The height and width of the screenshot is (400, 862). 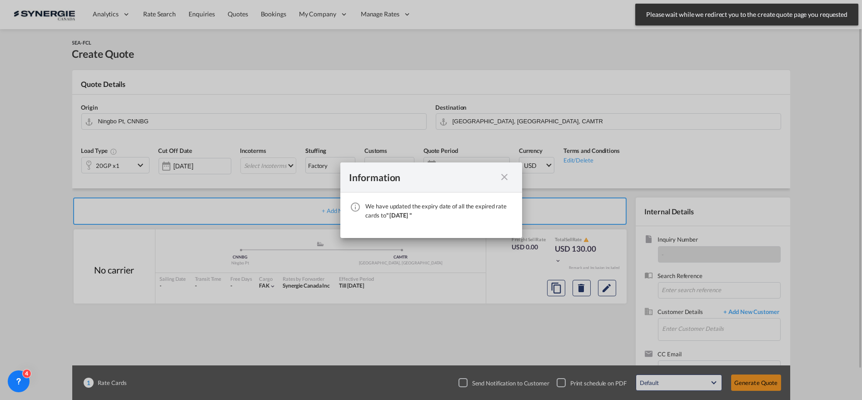 What do you see at coordinates (505, 177) in the screenshot?
I see `md-icon: icon-close fg-AAA8AD cursor` at bounding box center [505, 177].